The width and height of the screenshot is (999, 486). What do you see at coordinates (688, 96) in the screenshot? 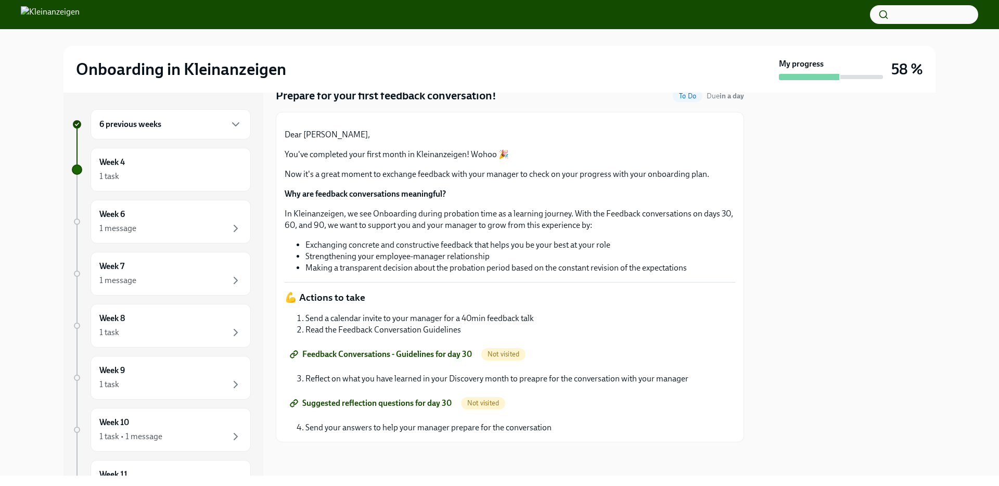
I see `span: To Do` at bounding box center [688, 96].